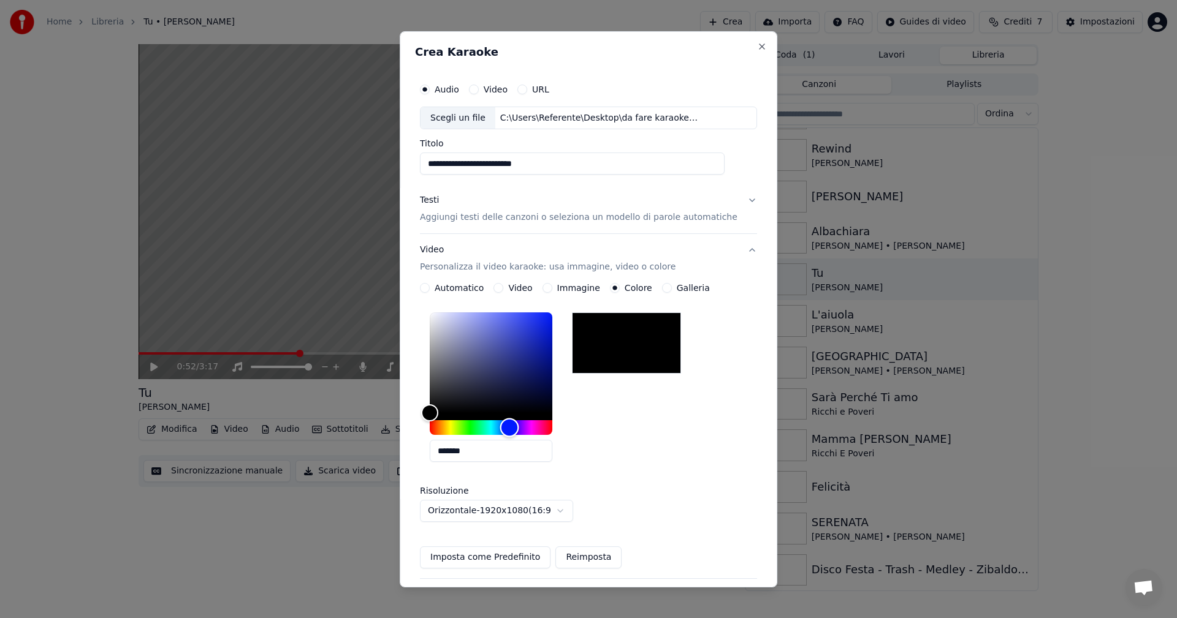 The width and height of the screenshot is (1177, 618). What do you see at coordinates (588, 259) in the screenshot?
I see `button: VideoPersonalizza il video karaoke: usa immagine, video o colore` at bounding box center [588, 259].